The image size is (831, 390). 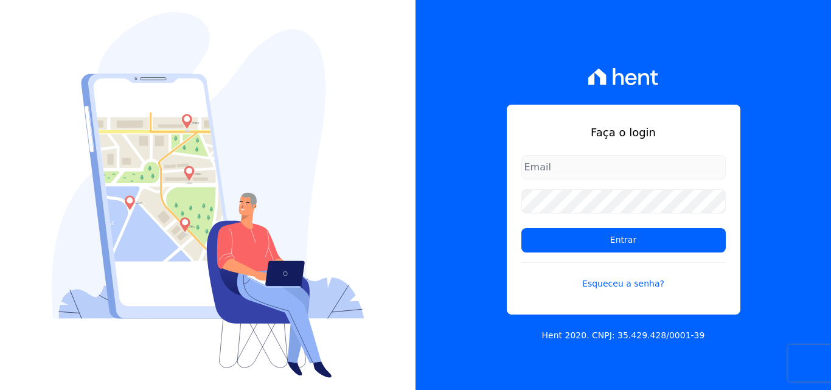 What do you see at coordinates (624, 276) in the screenshot?
I see `a: Esqueceu a senha?` at bounding box center [624, 276].